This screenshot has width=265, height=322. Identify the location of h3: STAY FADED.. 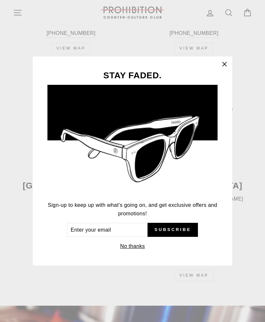
(132, 75).